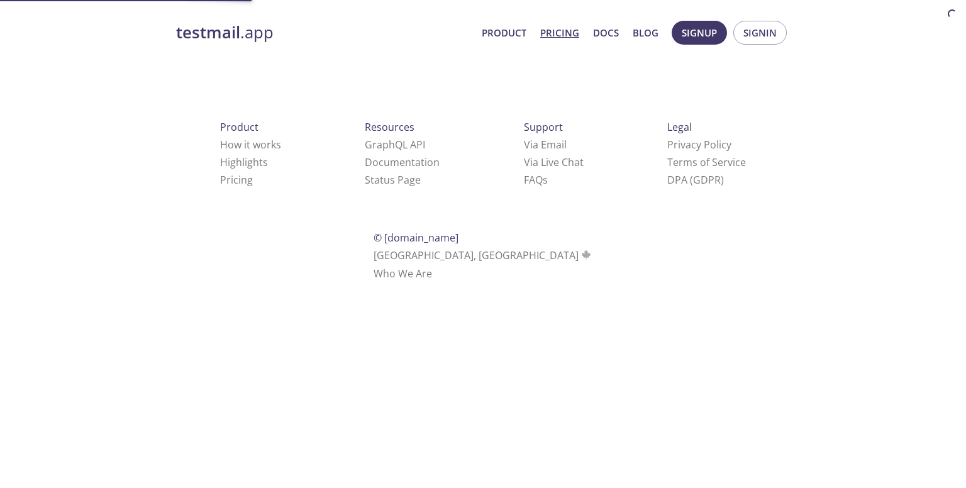 The image size is (966, 488). Describe the element at coordinates (239, 127) in the screenshot. I see `span: Product` at that location.